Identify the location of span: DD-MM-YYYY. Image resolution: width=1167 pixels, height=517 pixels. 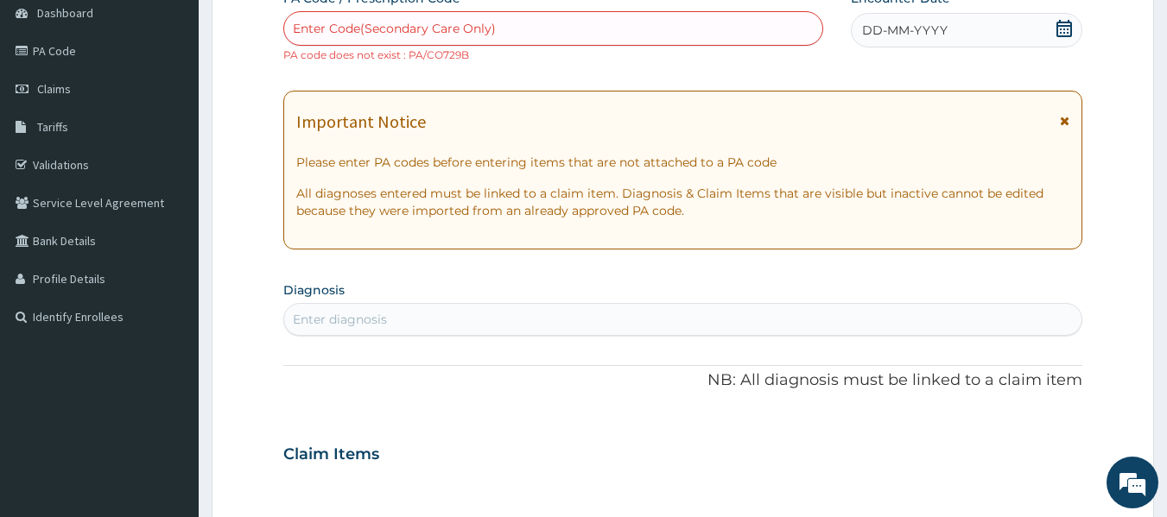
(904, 30).